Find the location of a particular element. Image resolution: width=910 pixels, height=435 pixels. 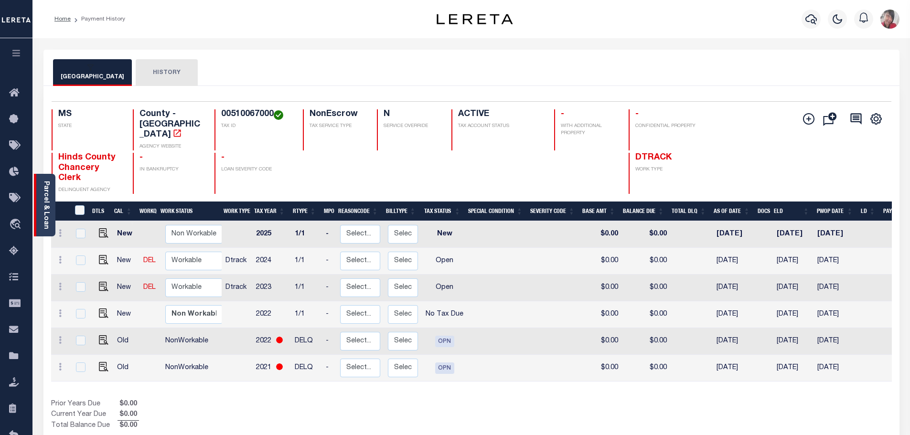

p: CONFIDENTIAL PROPERTY is located at coordinates (667, 126).